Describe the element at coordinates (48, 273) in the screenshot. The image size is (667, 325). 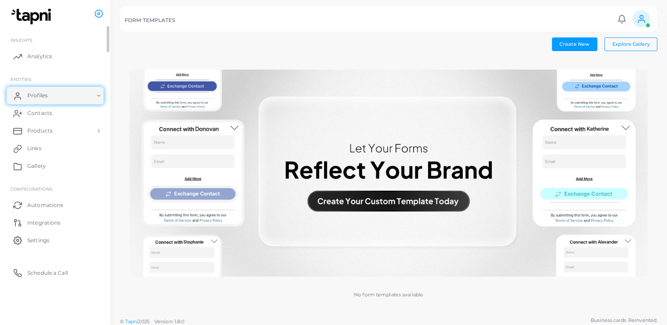
I see `span: Schedule a Call` at that location.